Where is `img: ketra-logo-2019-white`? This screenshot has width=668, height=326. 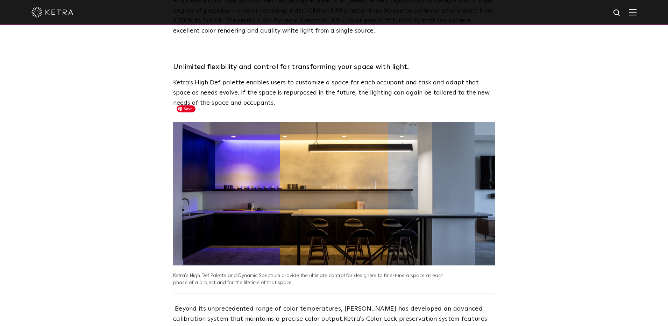 img: ketra-logo-2019-white is located at coordinates (52, 12).